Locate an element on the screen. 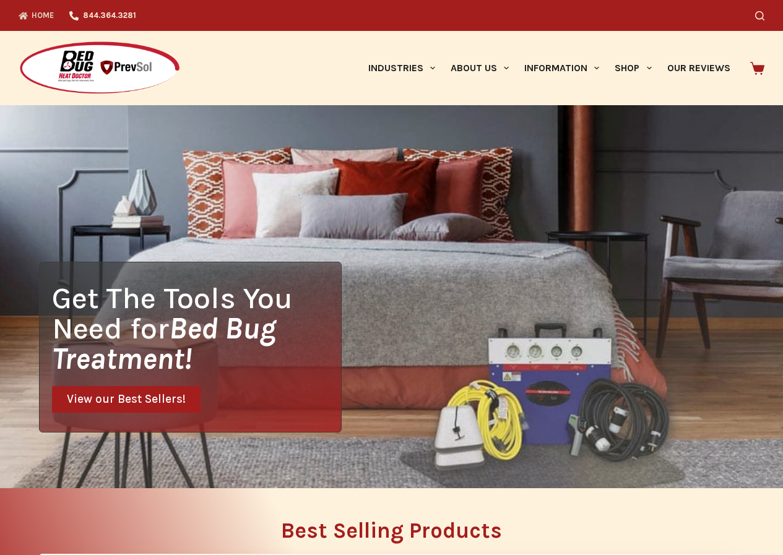 This screenshot has width=783, height=555. nav: Primary is located at coordinates (549, 68).